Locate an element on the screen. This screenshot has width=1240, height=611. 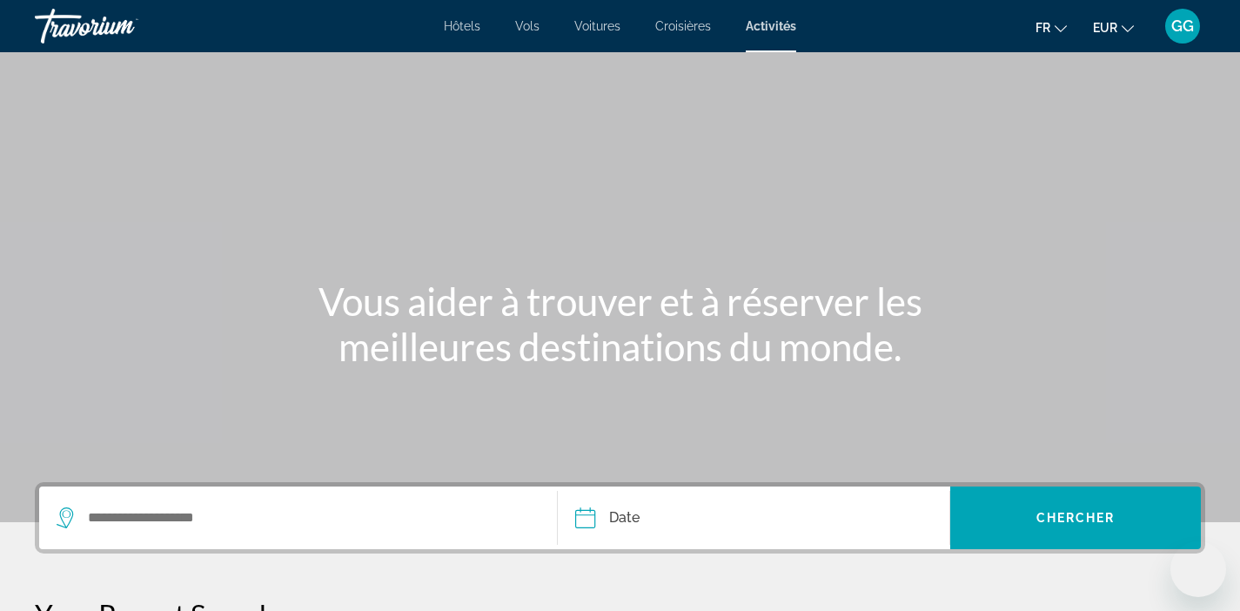
span: Voitures is located at coordinates (597, 26).